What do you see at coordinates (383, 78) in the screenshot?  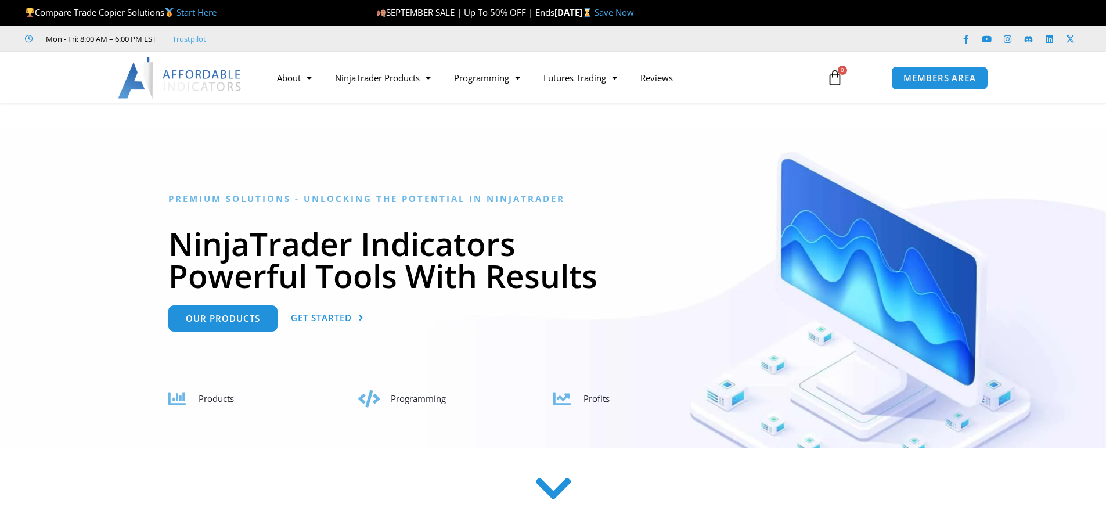 I see `a: NinjaTrader Products` at bounding box center [383, 78].